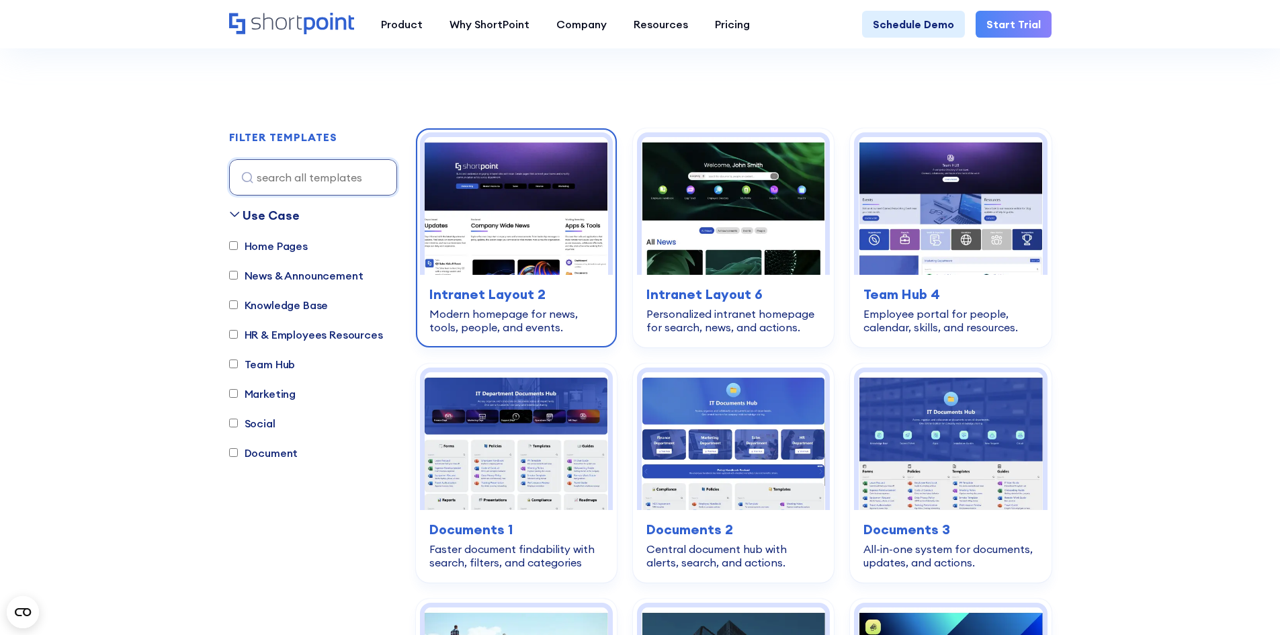  Describe the element at coordinates (23, 612) in the screenshot. I see `button: Open CMP widget` at that location.